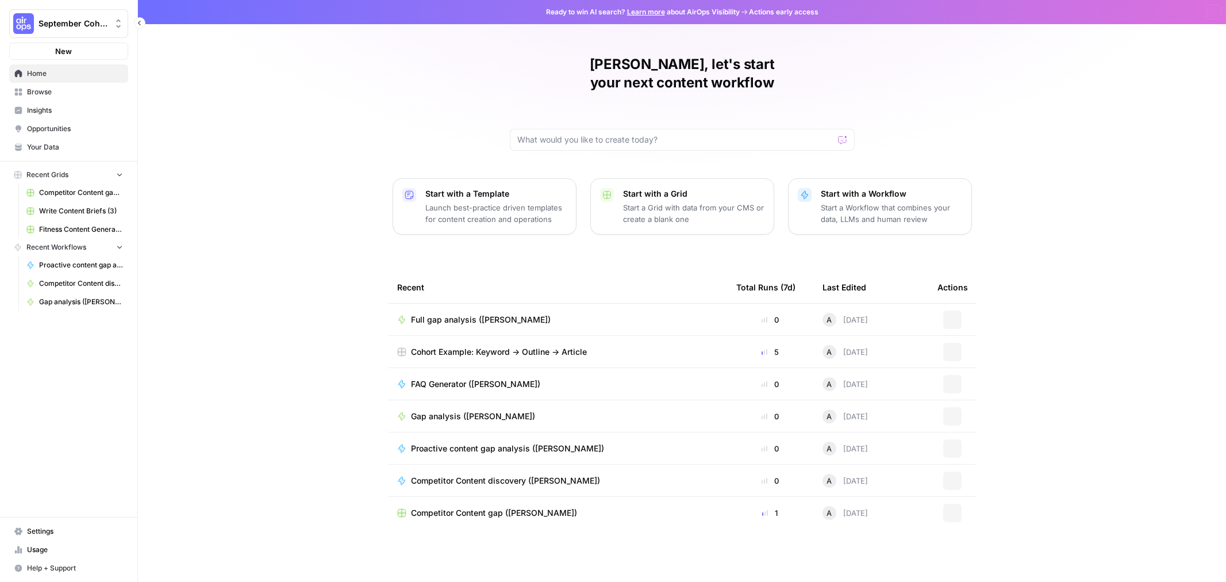  What do you see at coordinates (56, 247) in the screenshot?
I see `span: Recent Workflows` at bounding box center [56, 247].